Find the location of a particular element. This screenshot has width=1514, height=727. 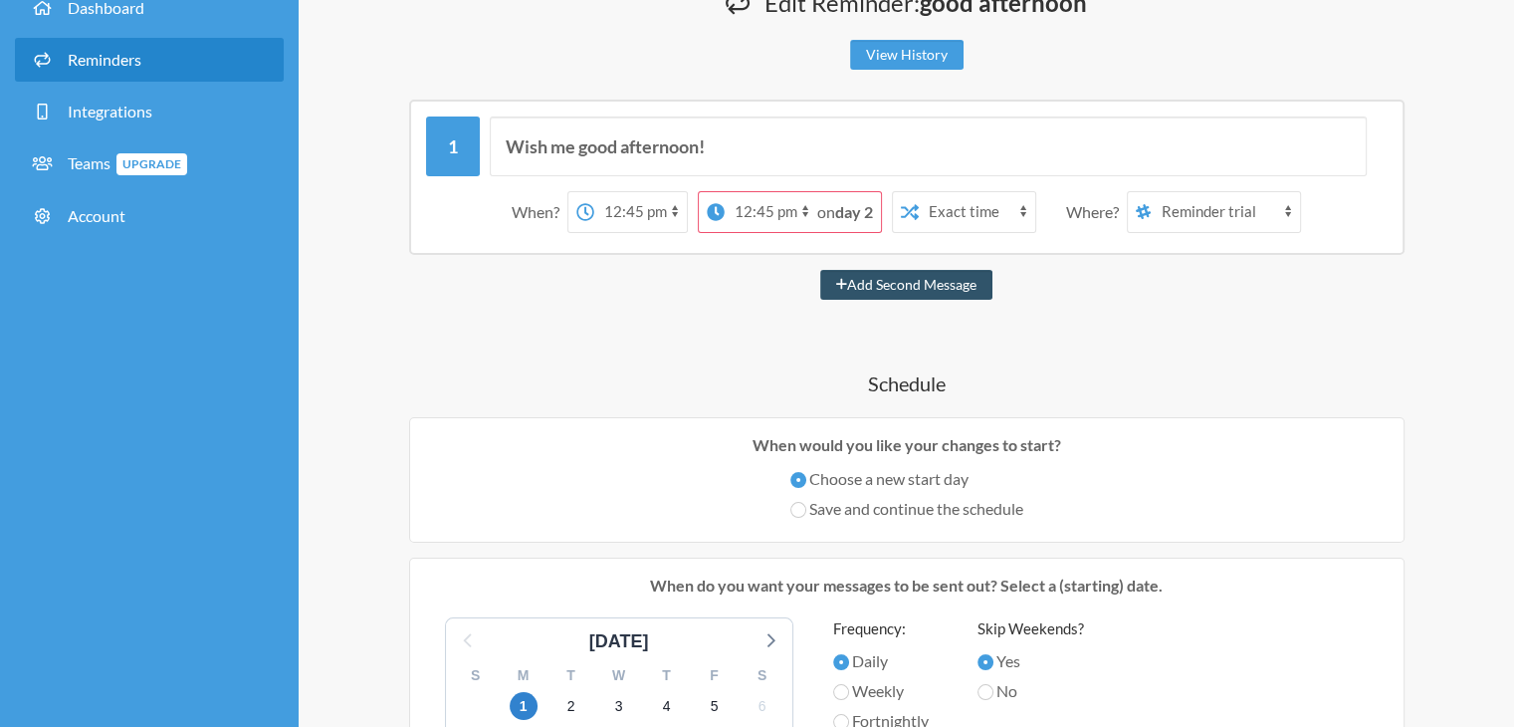

span: Monday, October 6, 2025 is located at coordinates (762, 706).